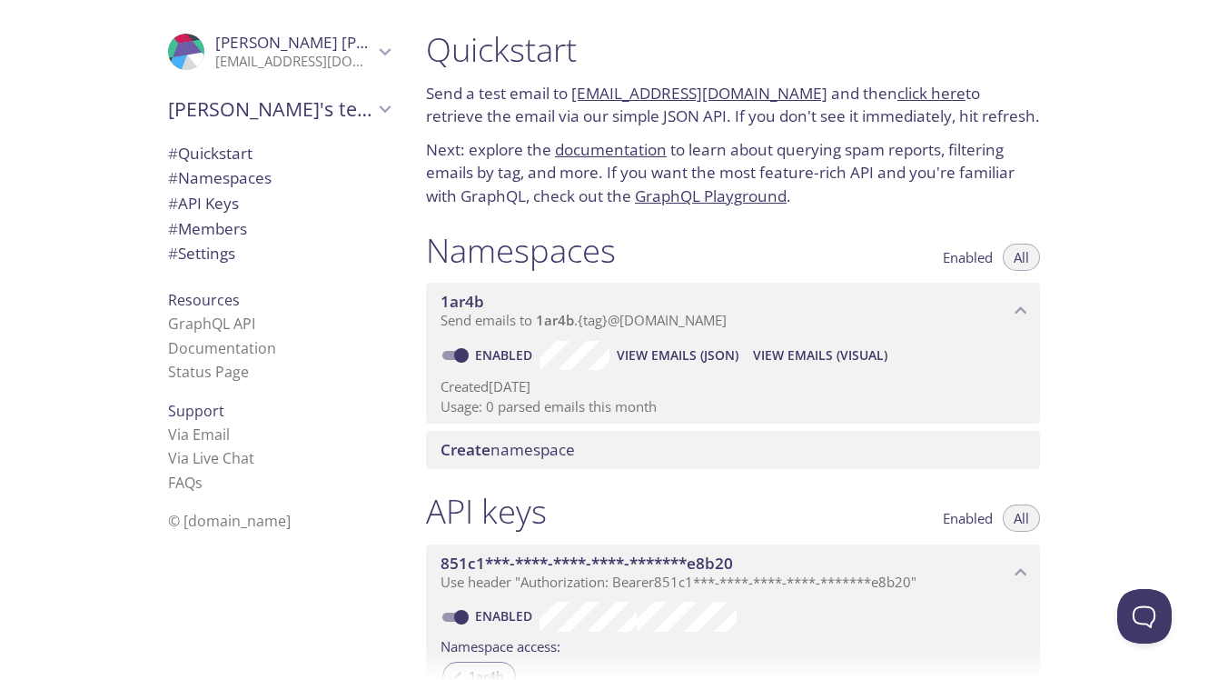 The image size is (1208, 680). Describe the element at coordinates (208, 372) in the screenshot. I see `a: Status Page` at that location.